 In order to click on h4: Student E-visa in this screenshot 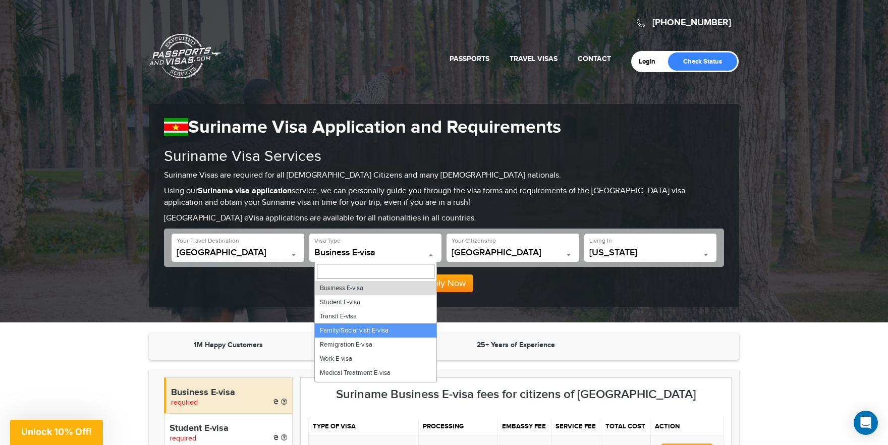, I will do `click(228, 429)`.